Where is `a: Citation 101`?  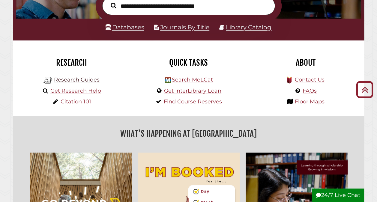
a: Citation 101 is located at coordinates (76, 102).